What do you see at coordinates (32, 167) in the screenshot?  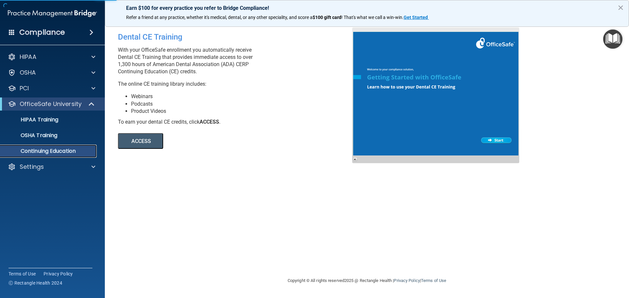 I see `p: Settings` at bounding box center [32, 167].